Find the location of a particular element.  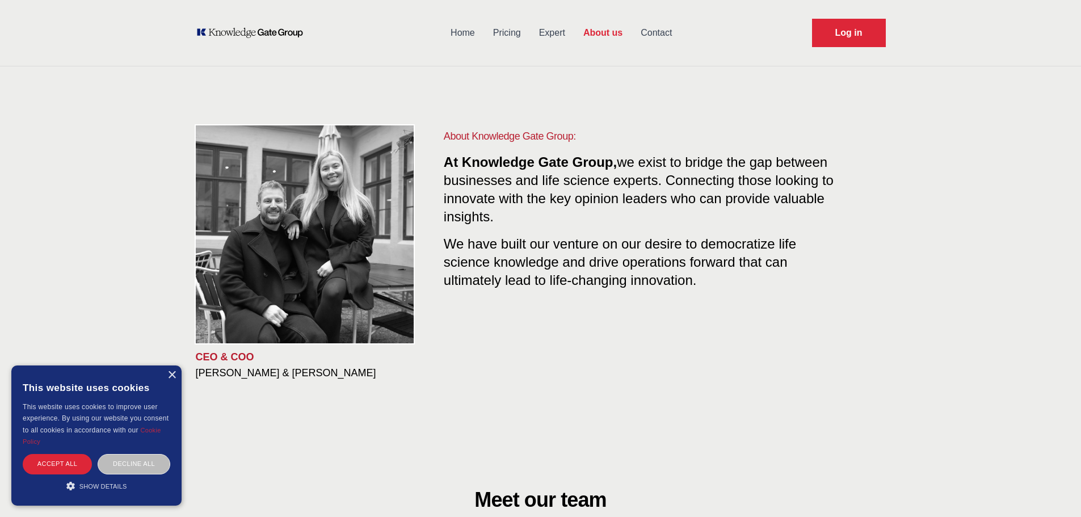

div: Show details is located at coordinates (96, 486).